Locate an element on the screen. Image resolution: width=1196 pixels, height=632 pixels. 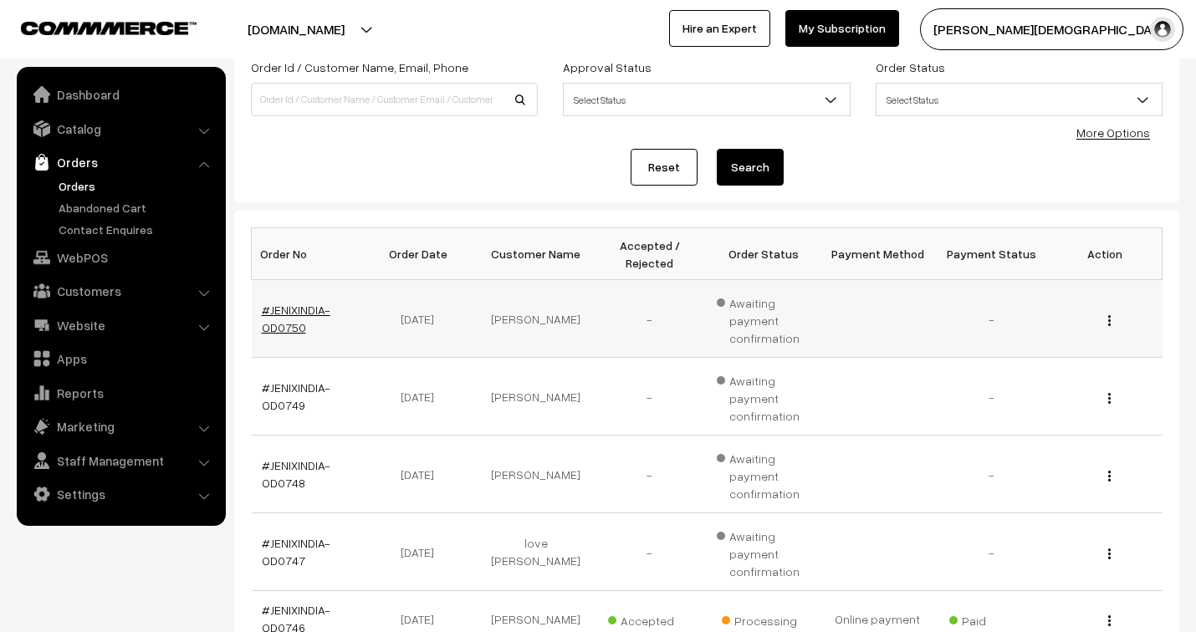
label: Order Id / Customer Name, Email, Phone is located at coordinates (360, 67).